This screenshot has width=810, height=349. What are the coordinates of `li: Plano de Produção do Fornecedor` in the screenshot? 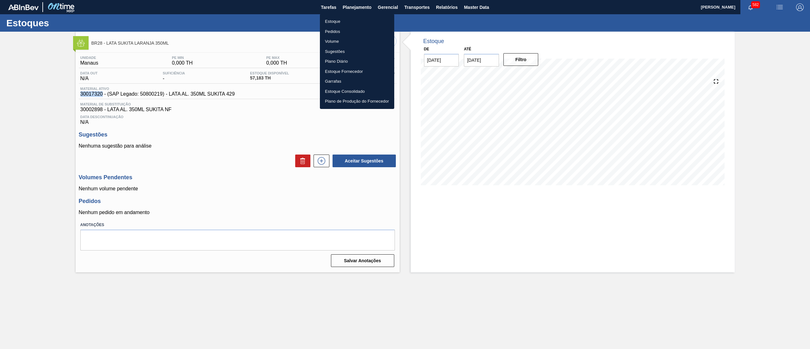 It's located at (357, 101).